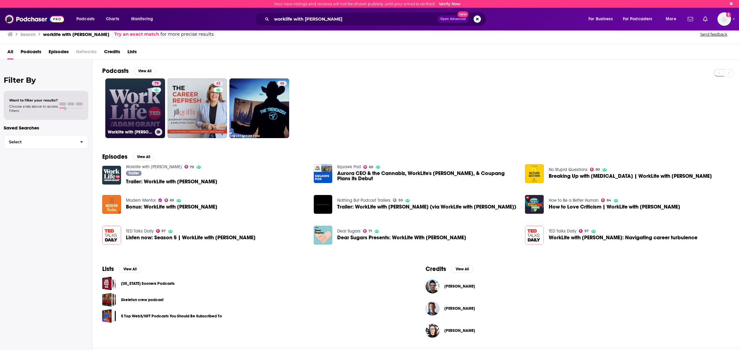  I want to click on div: Search podcasts, credits, & more..., so click(376, 19).